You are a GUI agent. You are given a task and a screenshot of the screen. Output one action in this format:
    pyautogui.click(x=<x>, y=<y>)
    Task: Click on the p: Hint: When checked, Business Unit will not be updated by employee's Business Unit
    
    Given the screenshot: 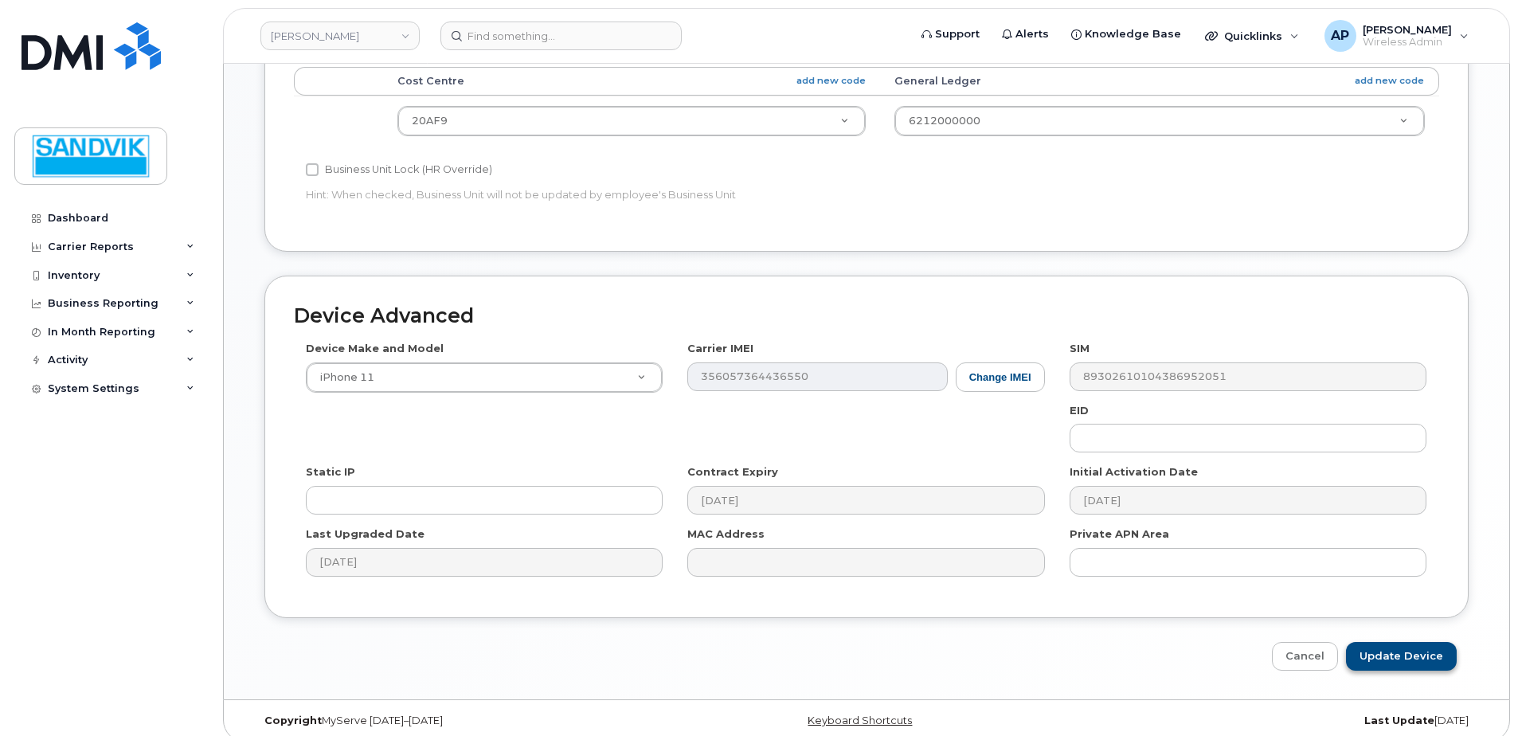 What is the action you would take?
    pyautogui.click(x=675, y=194)
    